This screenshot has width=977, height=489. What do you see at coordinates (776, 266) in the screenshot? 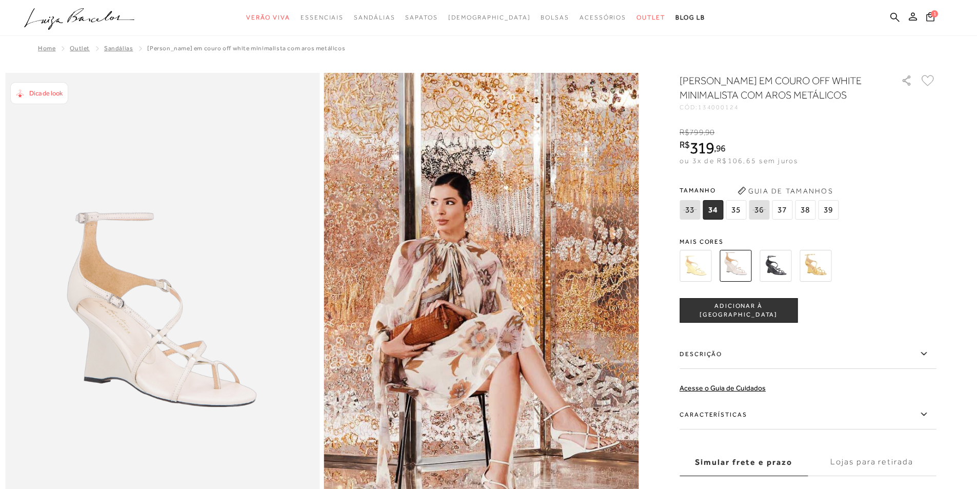
I see `img: SANDÁLIA ANABELA EM COURO PRETO MINIMALISTA COM AROS METÁLICOS` at bounding box center [776, 266].